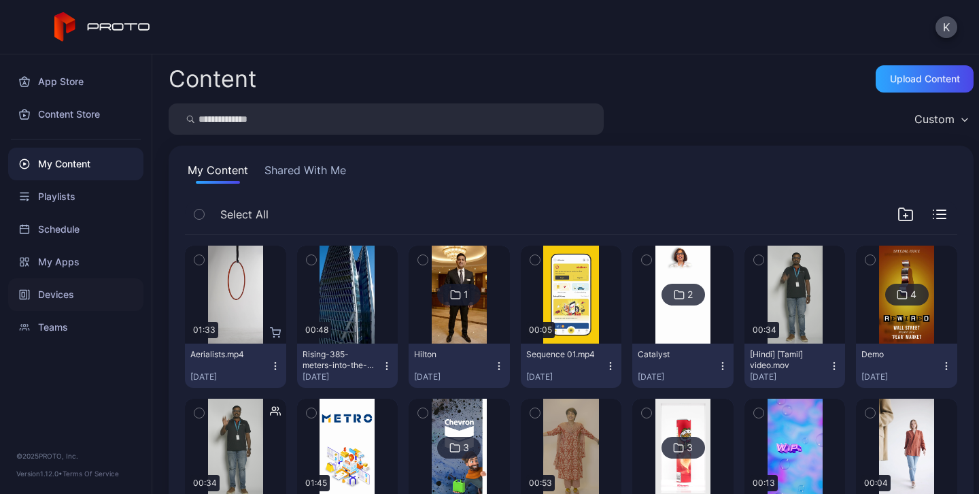  Describe the element at coordinates (934, 119) in the screenshot. I see `div: Custom` at that location.